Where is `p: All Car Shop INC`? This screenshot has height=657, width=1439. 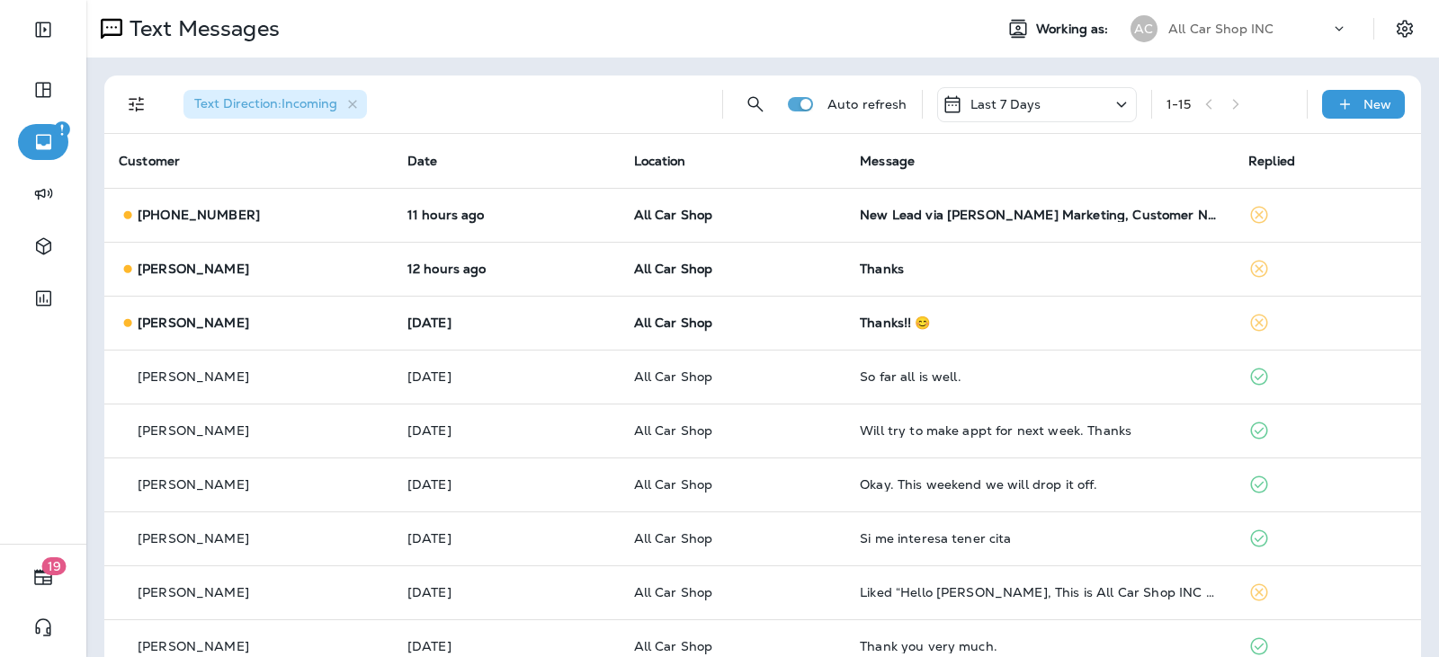
p: All Car Shop INC is located at coordinates (1220, 29).